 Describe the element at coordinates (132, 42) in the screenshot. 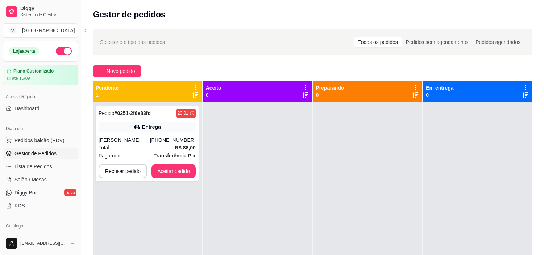

I see `span: Selecione o tipo dos pedidos` at that location.